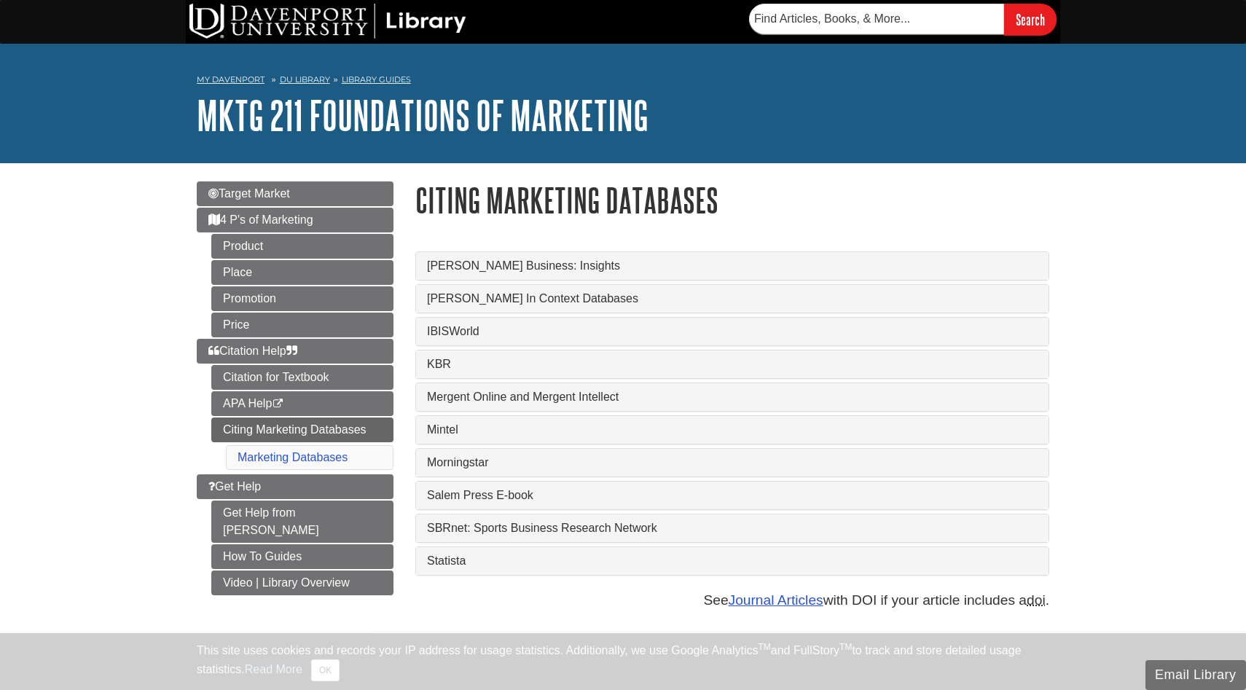 The width and height of the screenshot is (1246, 690). Describe the element at coordinates (732, 200) in the screenshot. I see `h1: Citing Marketing Databases` at that location.